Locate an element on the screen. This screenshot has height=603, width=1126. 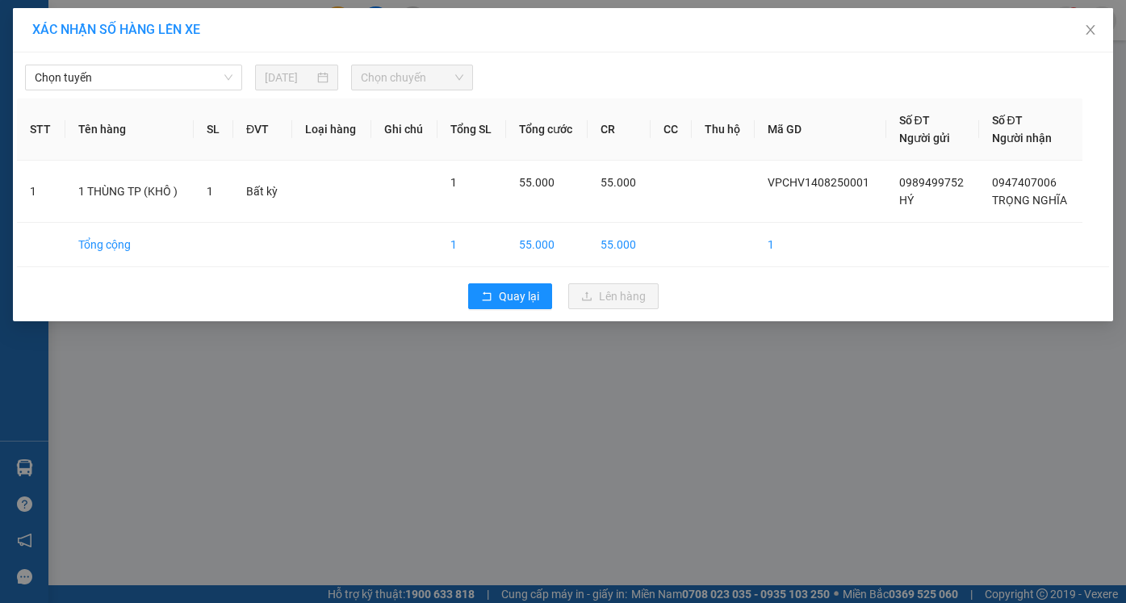
th: CC is located at coordinates (671, 129).